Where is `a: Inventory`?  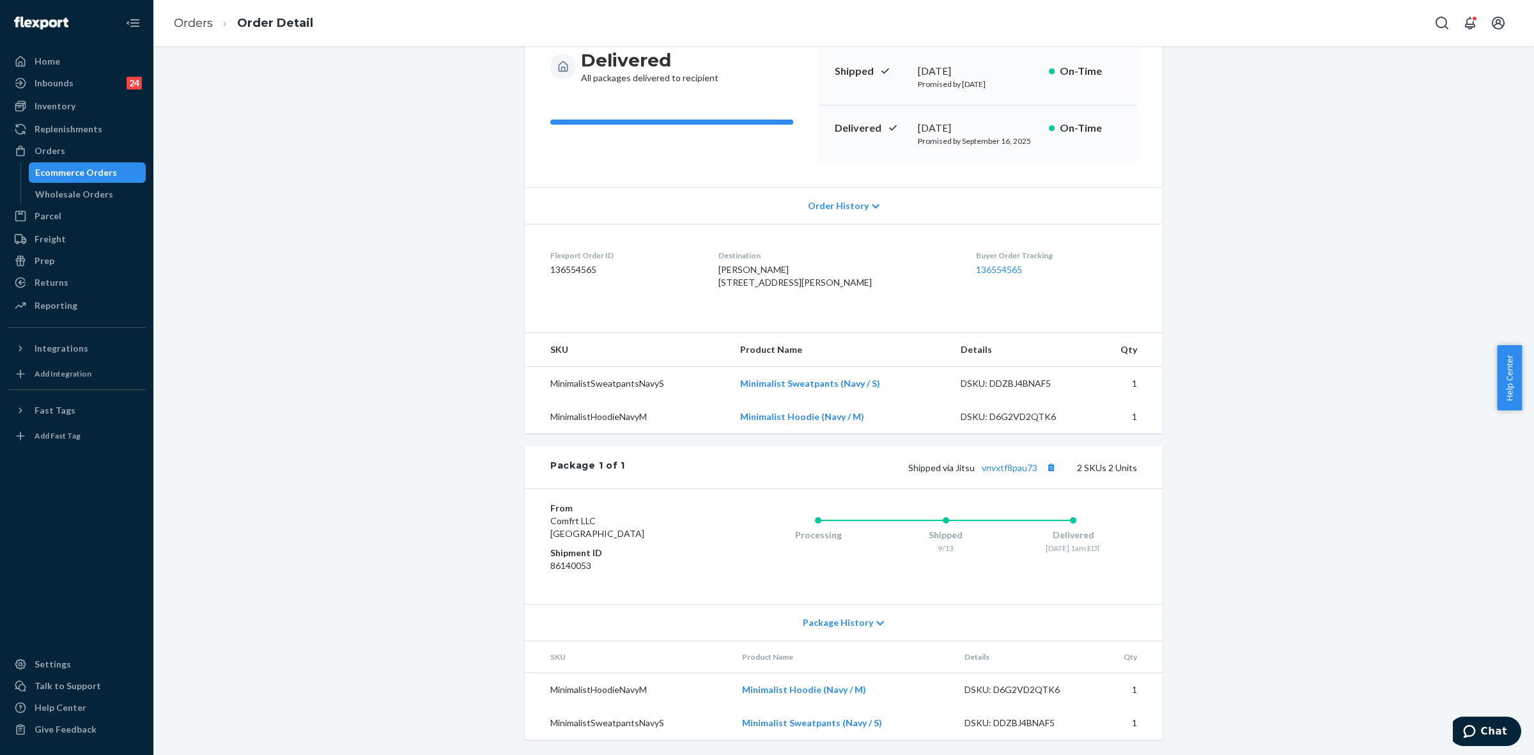 a: Inventory is located at coordinates (77, 106).